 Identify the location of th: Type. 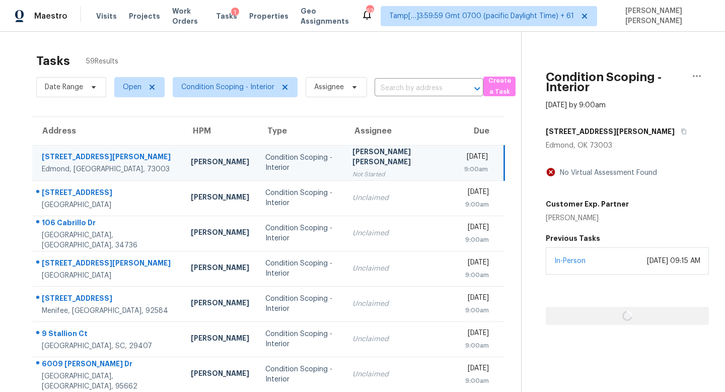
(300, 131).